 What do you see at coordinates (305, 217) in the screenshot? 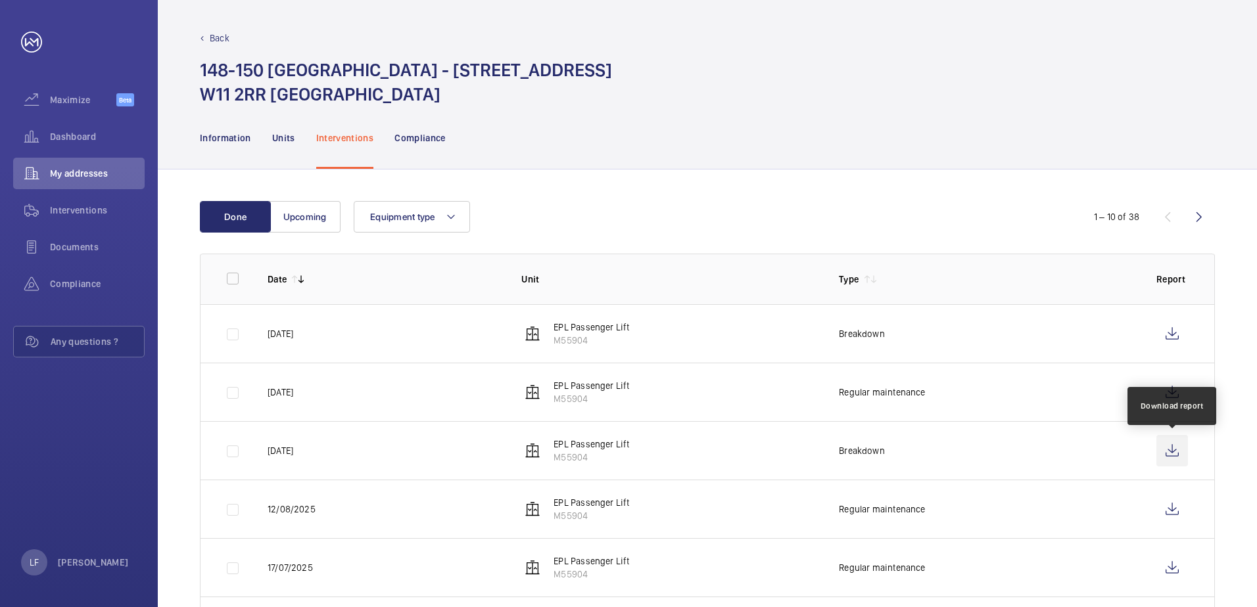
I see `button: Upcoming` at bounding box center [305, 217].